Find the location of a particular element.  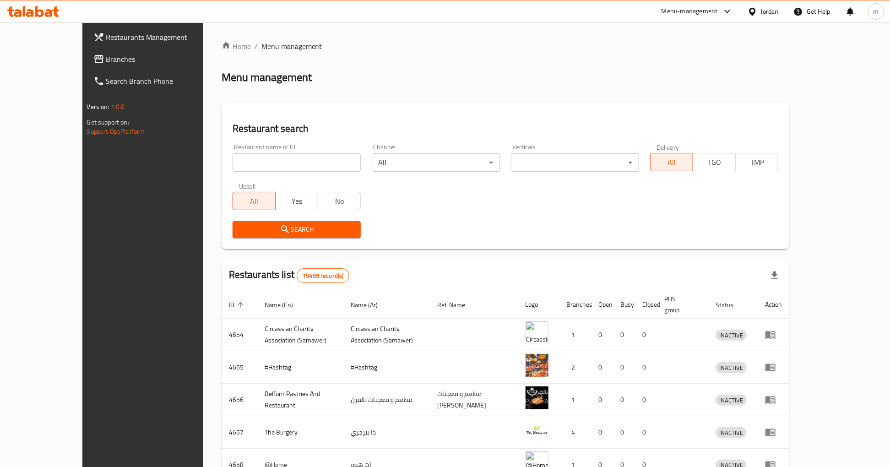

a: Support.OpsPlatform is located at coordinates (116, 131).